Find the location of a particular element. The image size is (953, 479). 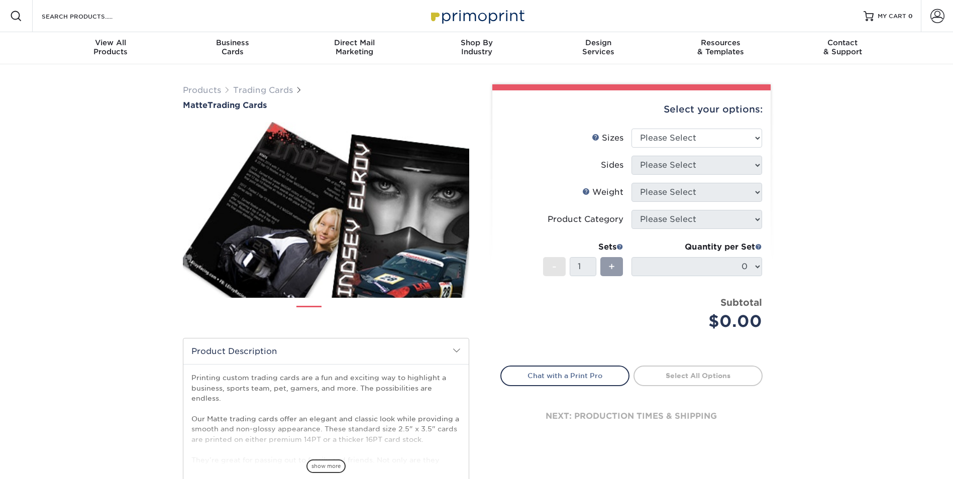

span: show more is located at coordinates (326, 466).